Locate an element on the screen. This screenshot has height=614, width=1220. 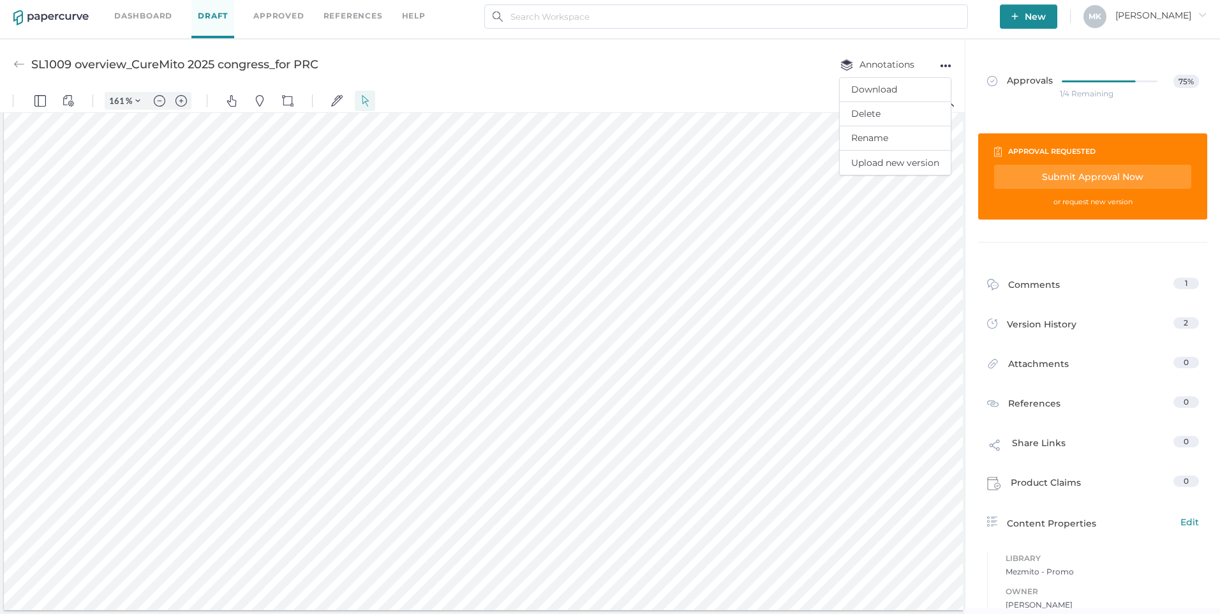
button: Upload new version is located at coordinates (895, 163).